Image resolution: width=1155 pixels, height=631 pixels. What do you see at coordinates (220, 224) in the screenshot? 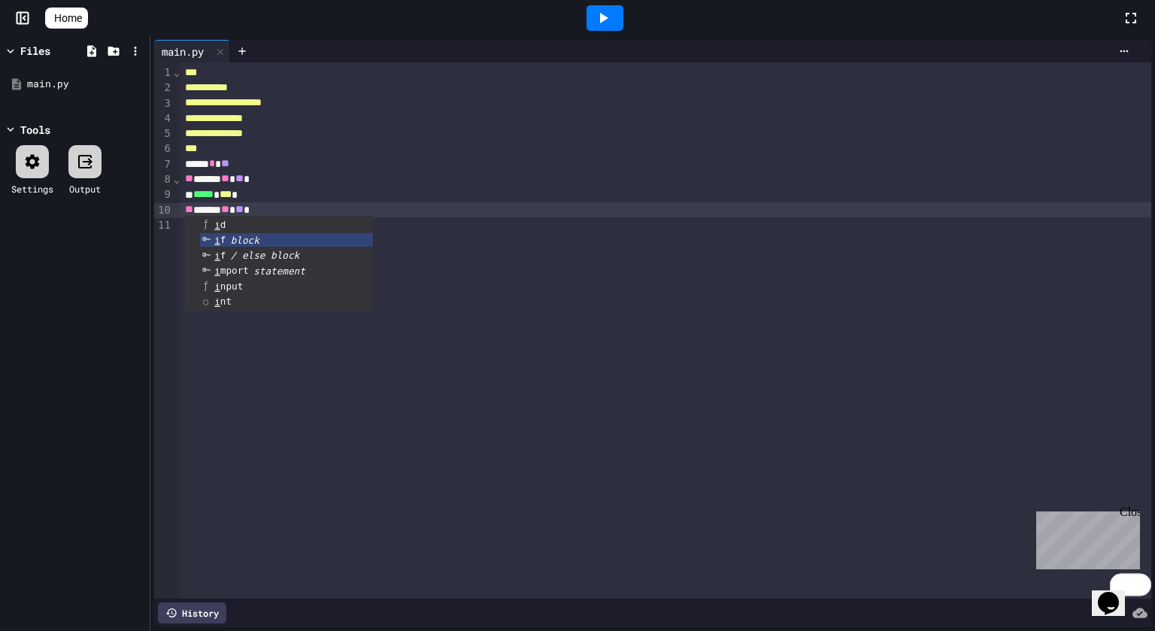
I see `span: d` at bounding box center [220, 224].